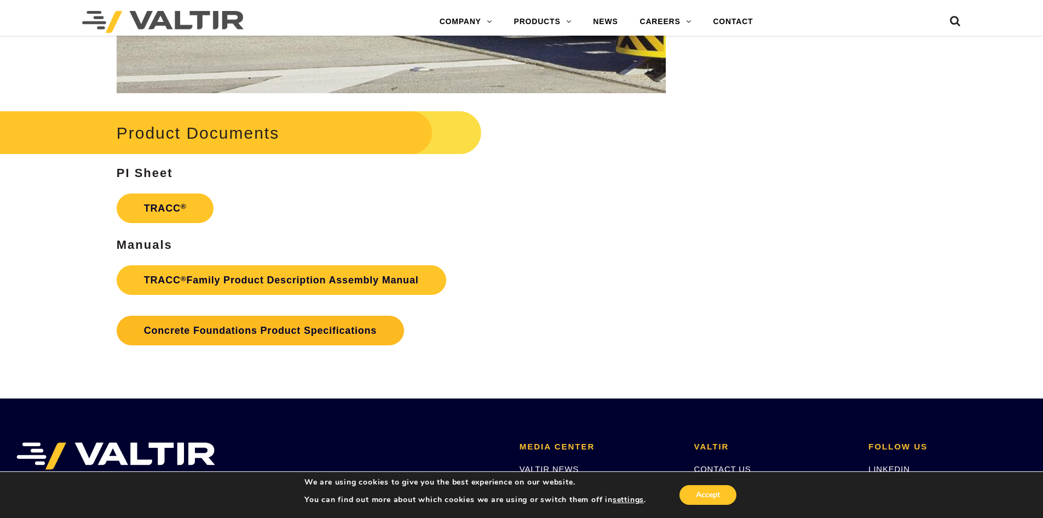  What do you see at coordinates (475, 482) in the screenshot?
I see `p: We are using cookies to give you the best experience on our website.` at bounding box center [475, 482].